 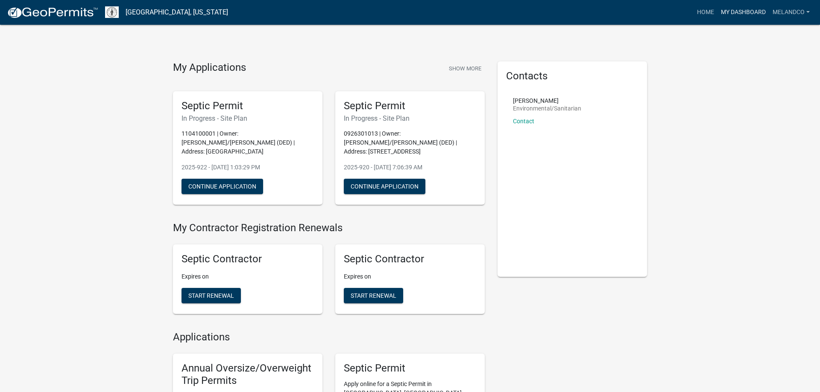 I want to click on p: Environmental/Sanitarian, so click(x=547, y=108).